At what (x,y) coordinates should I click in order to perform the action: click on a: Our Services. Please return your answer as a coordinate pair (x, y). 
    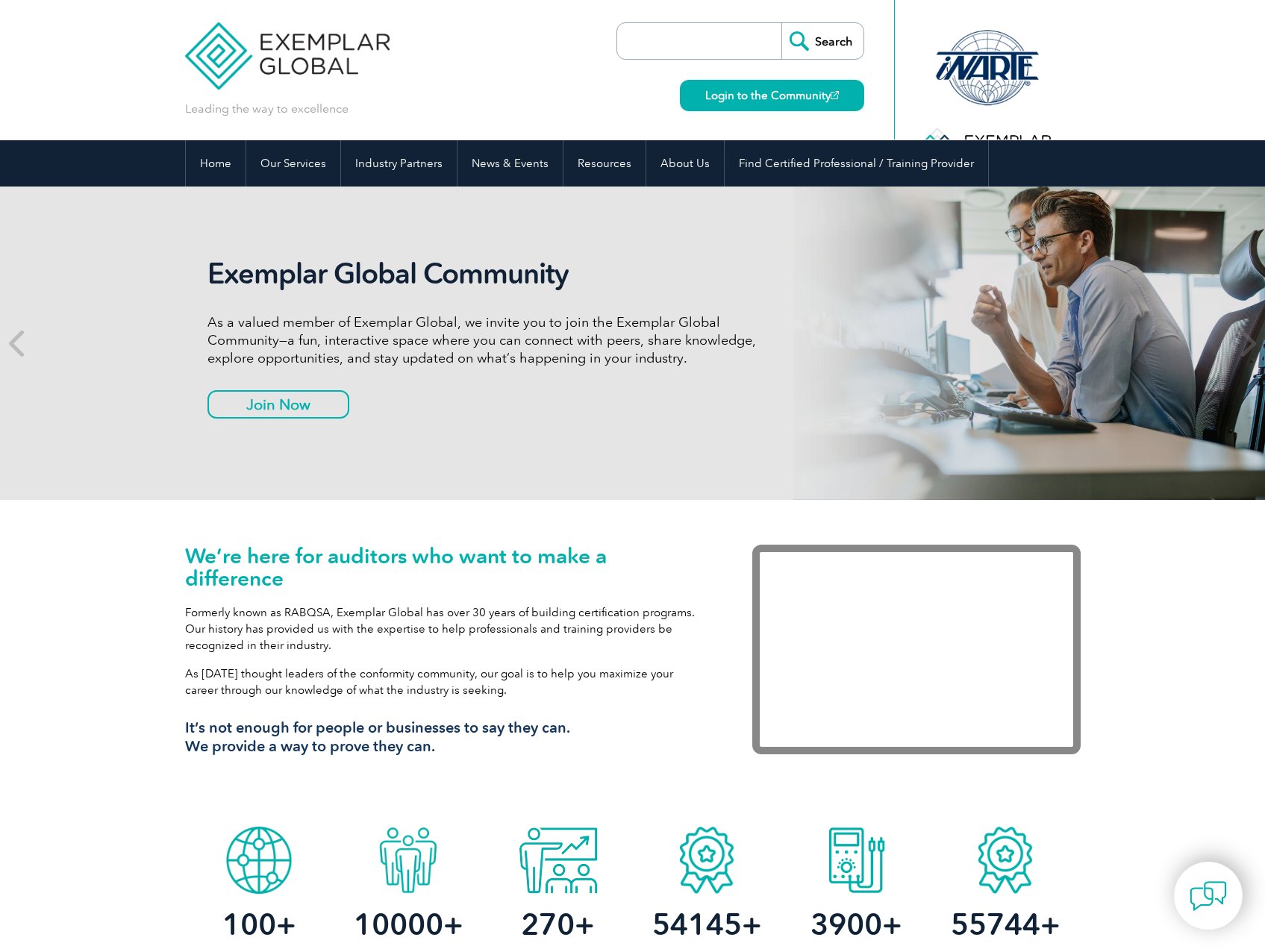
    Looking at the image, I should click on (293, 163).